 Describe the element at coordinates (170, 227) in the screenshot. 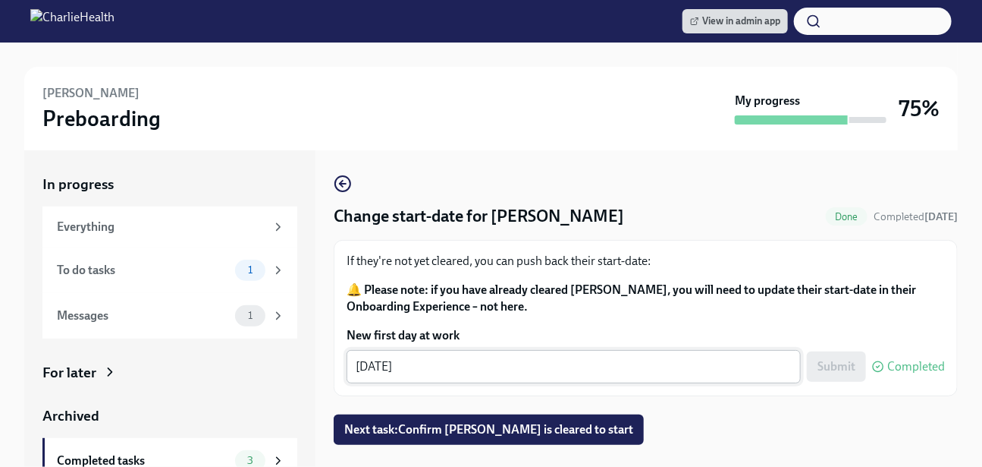

I see `a: Everything` at that location.